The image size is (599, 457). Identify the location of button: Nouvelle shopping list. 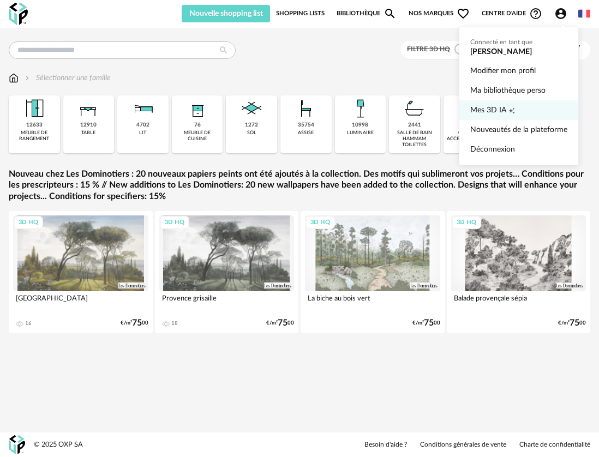
(226, 14).